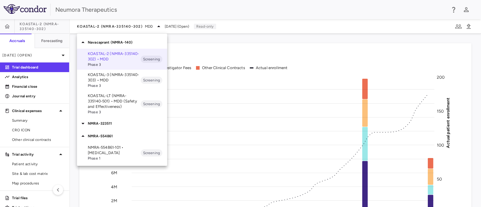  Describe the element at coordinates (122, 80) in the screenshot. I see `div: KOASTAL-3 (NMRA-335140-303) • MDDPhase 3Screening` at that location.